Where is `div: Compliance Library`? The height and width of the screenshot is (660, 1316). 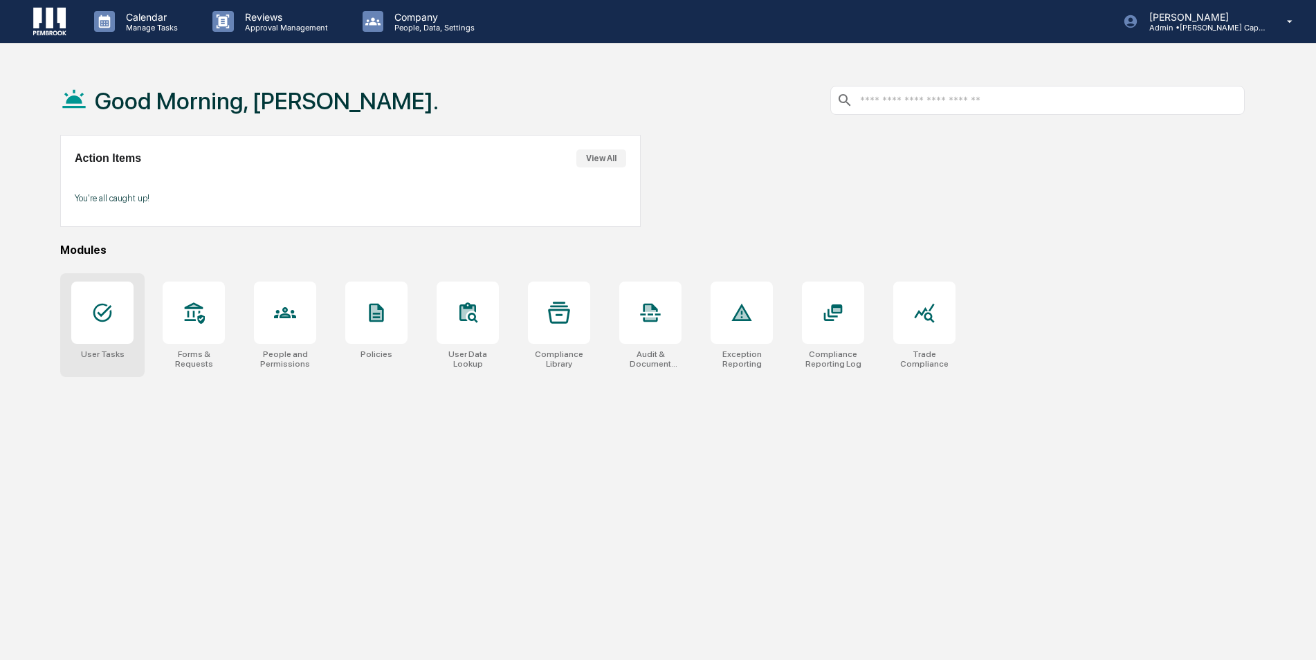 div: Compliance Library is located at coordinates (559, 359).